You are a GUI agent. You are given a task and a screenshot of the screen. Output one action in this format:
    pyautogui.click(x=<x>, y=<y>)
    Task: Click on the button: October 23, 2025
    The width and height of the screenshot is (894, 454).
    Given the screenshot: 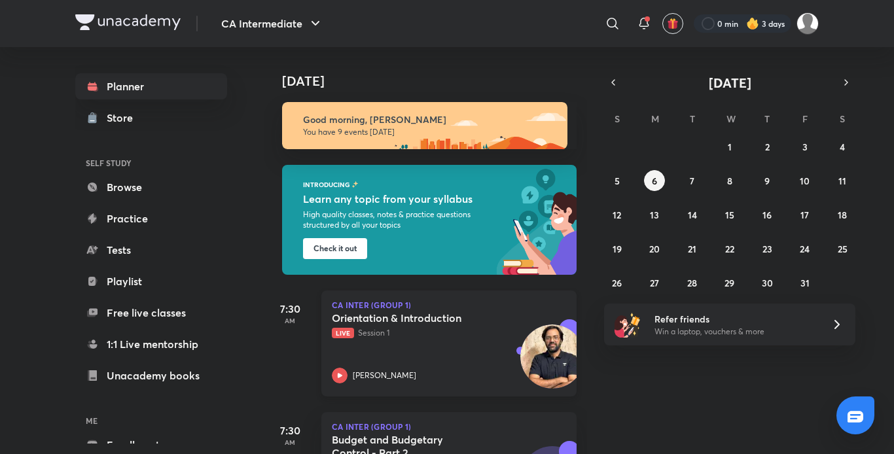 What is the action you would take?
    pyautogui.click(x=767, y=249)
    